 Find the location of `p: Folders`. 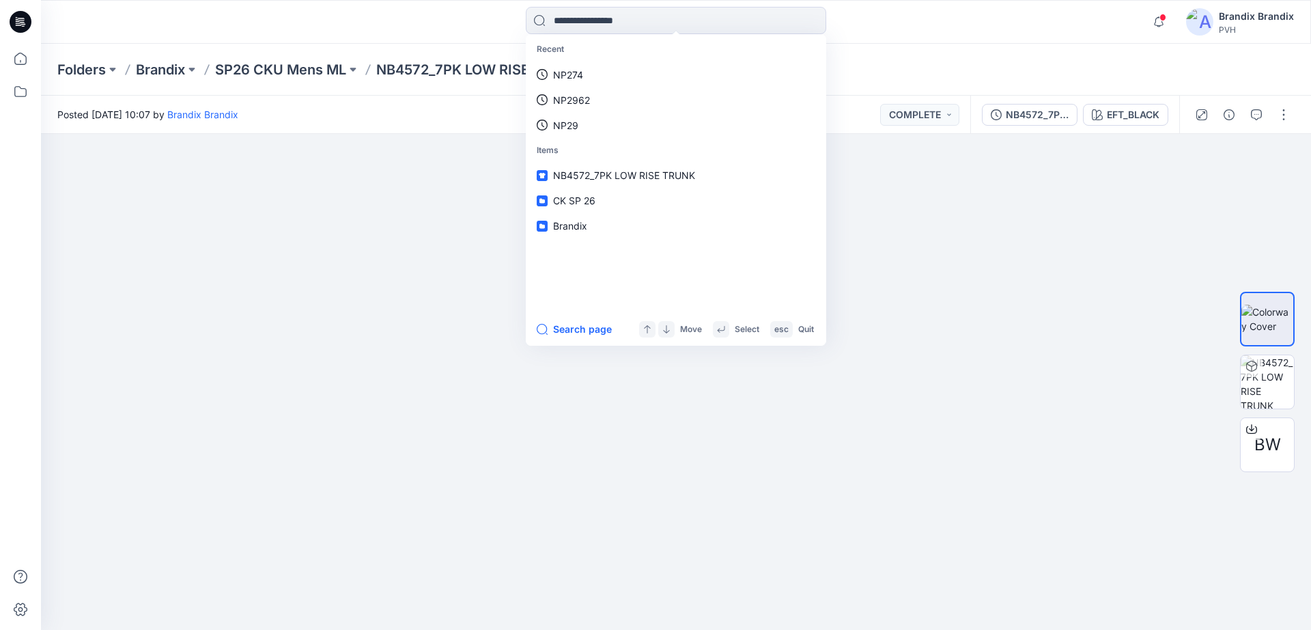

p: Folders is located at coordinates (81, 70).